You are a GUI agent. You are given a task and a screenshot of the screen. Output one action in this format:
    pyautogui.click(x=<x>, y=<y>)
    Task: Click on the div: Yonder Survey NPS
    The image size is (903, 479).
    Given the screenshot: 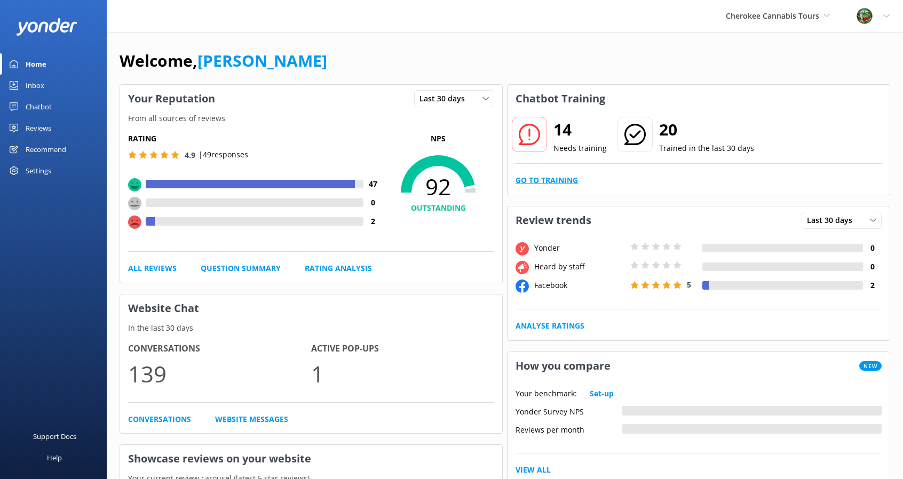 What is the action you would take?
    pyautogui.click(x=569, y=411)
    